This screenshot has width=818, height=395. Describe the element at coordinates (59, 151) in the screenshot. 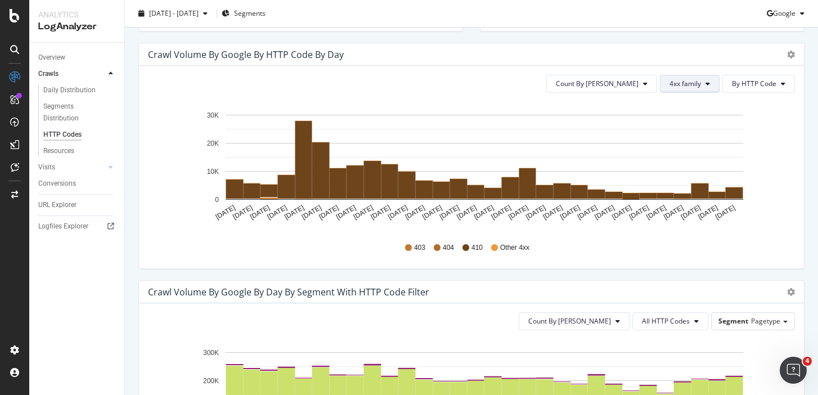

I see `div: Resources` at that location.